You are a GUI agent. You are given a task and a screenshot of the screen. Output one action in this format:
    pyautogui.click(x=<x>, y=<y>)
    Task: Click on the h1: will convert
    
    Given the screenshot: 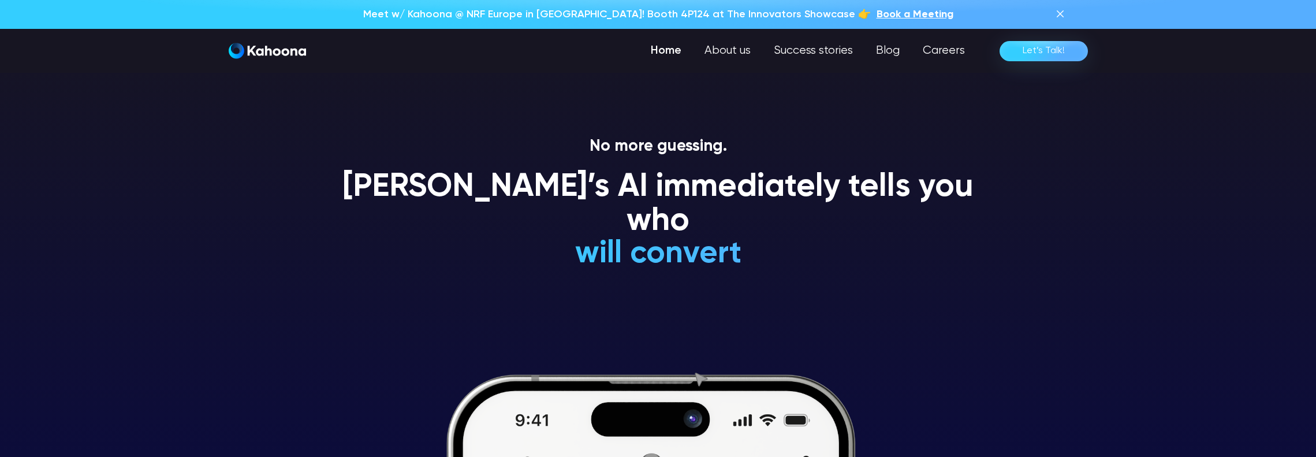 What is the action you would take?
    pyautogui.click(x=658, y=254)
    